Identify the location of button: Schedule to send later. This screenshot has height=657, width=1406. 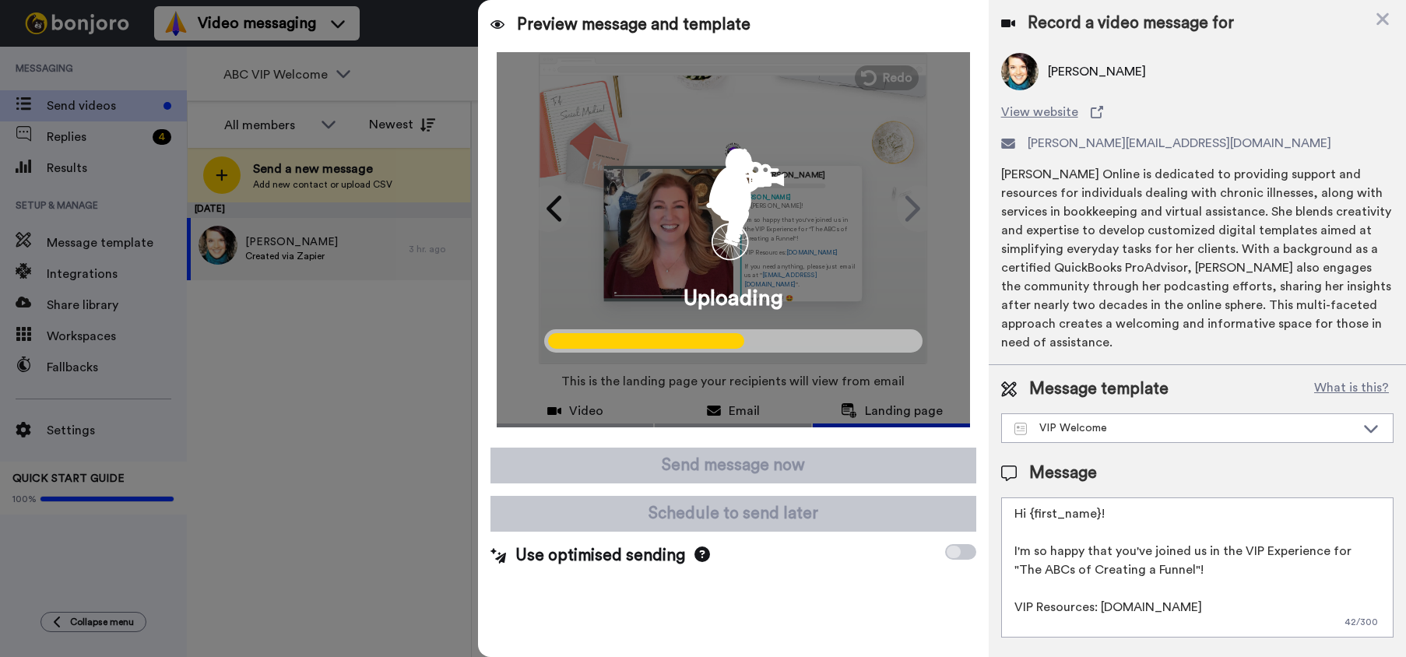
(733, 514).